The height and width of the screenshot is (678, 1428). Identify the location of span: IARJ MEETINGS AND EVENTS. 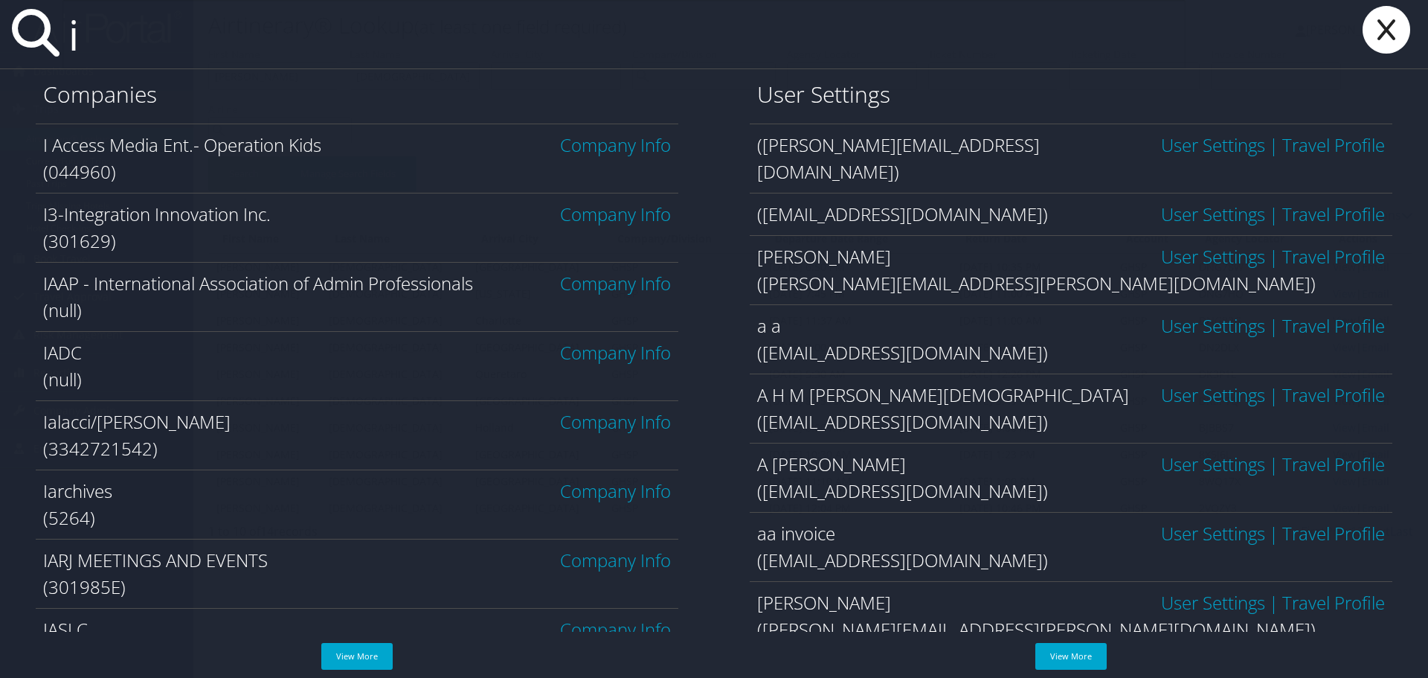
(155, 559).